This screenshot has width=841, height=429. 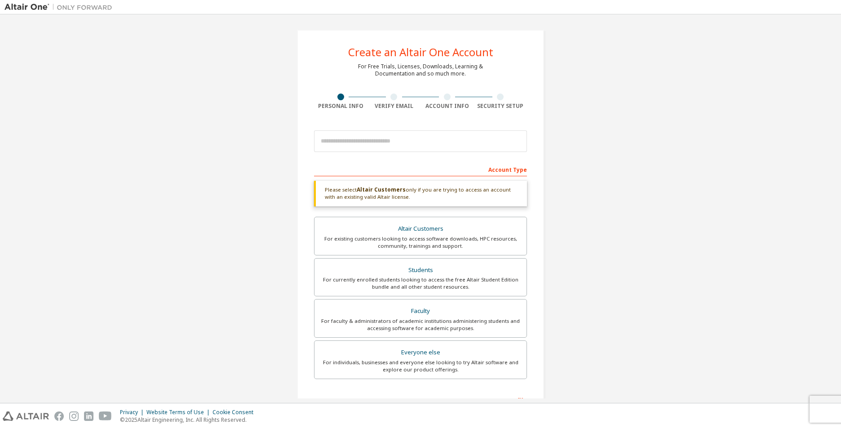 I want to click on p: © 2025 Altair Engineering, Inc. All Rights Reserved., so click(x=189, y=419).